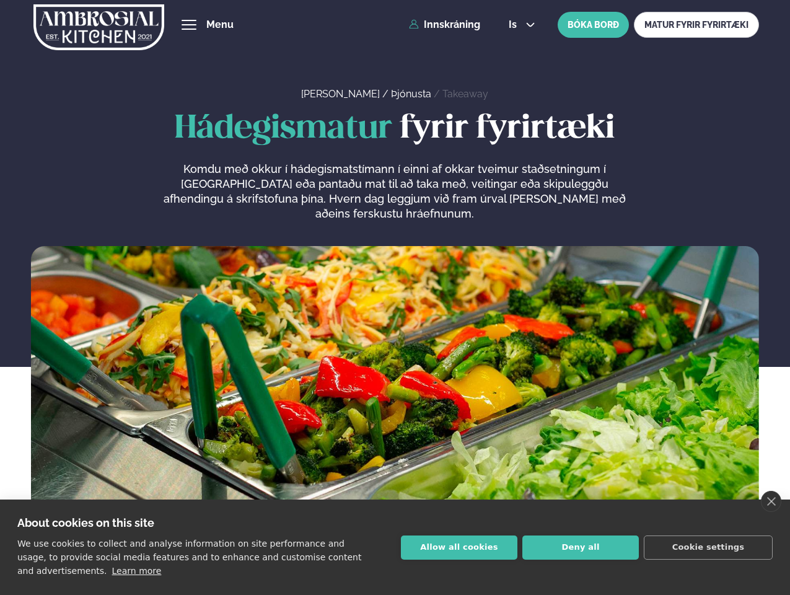 This screenshot has width=790, height=595. Describe the element at coordinates (708, 547) in the screenshot. I see `button: Cookie settings` at that location.